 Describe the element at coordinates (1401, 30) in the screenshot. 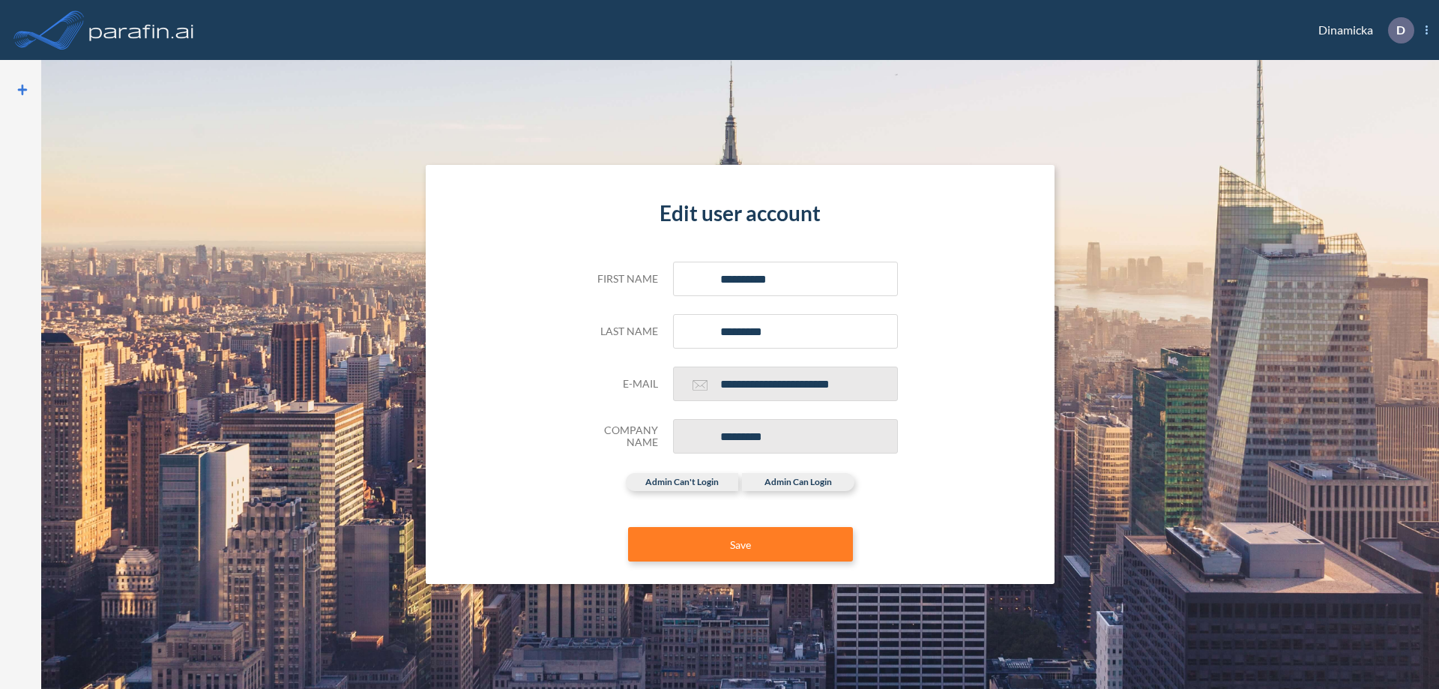

I see `p: D` at that location.